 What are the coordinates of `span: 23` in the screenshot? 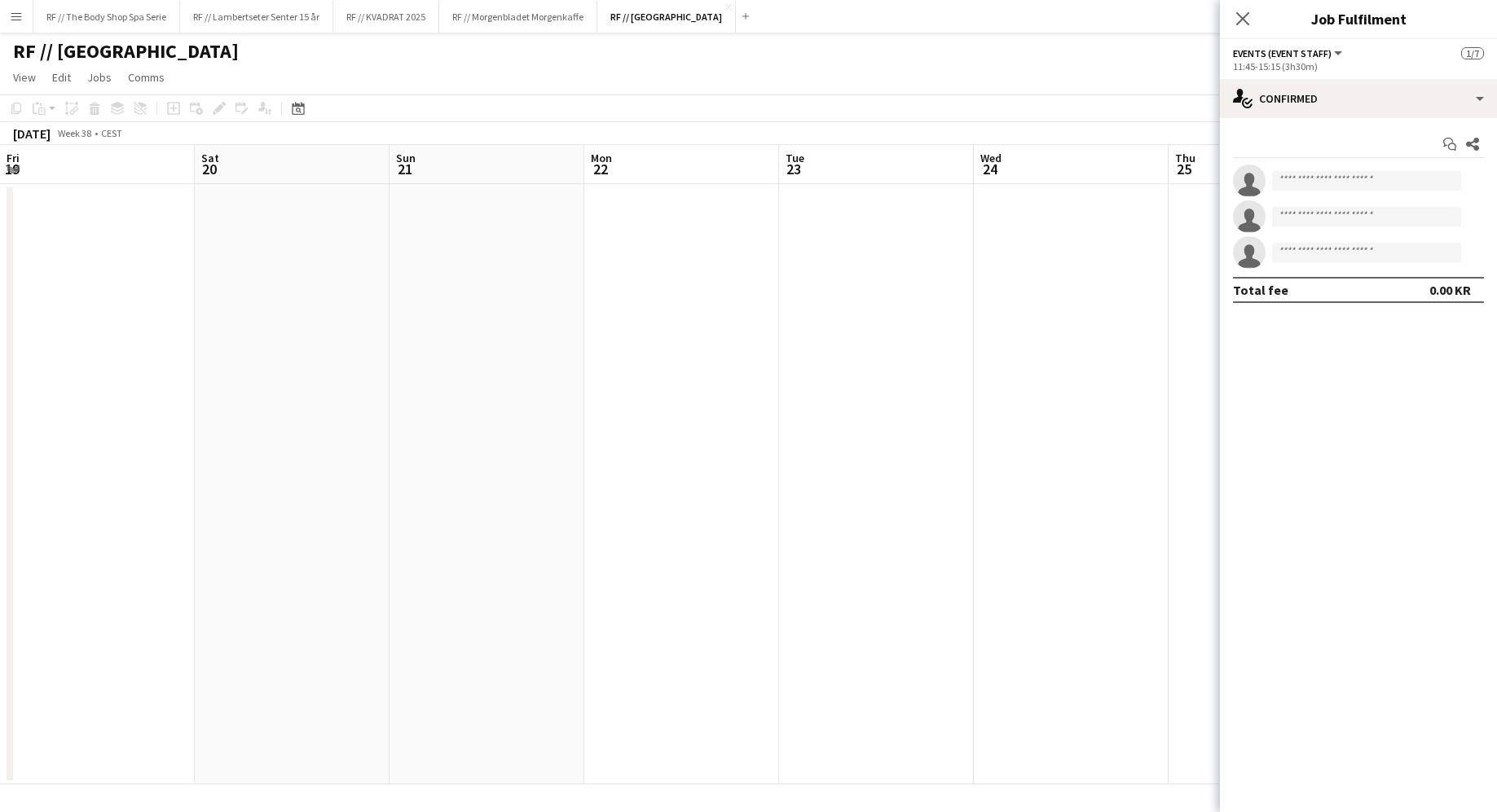 It's located at (794, 168).